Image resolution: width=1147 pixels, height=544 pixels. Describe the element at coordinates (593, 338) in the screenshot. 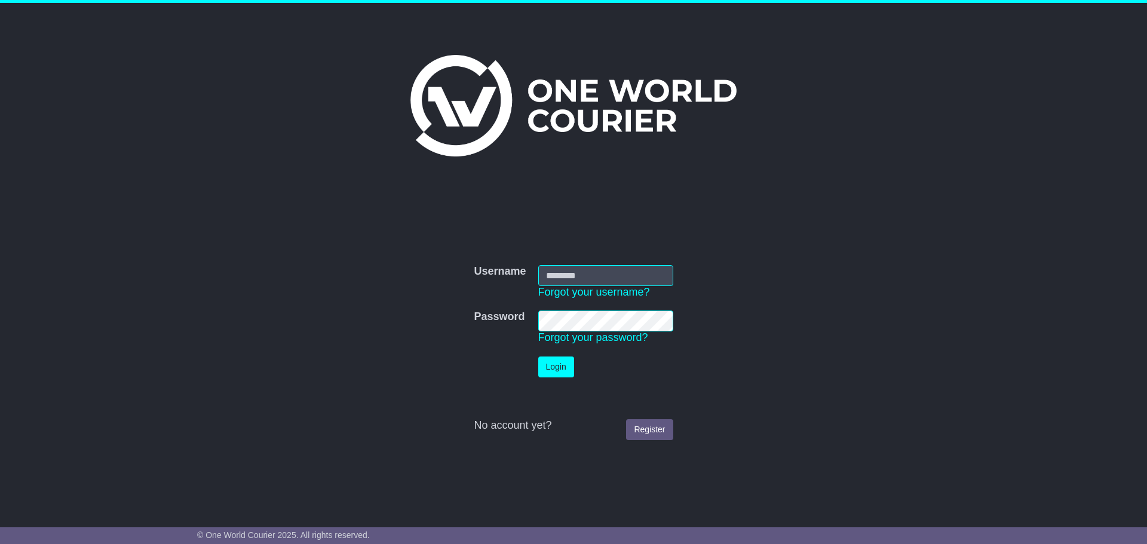

I see `a: Forgot your password?` at that location.